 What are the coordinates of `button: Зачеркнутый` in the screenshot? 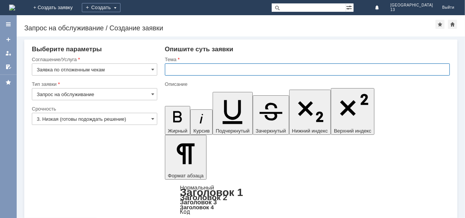 It's located at (271, 115).